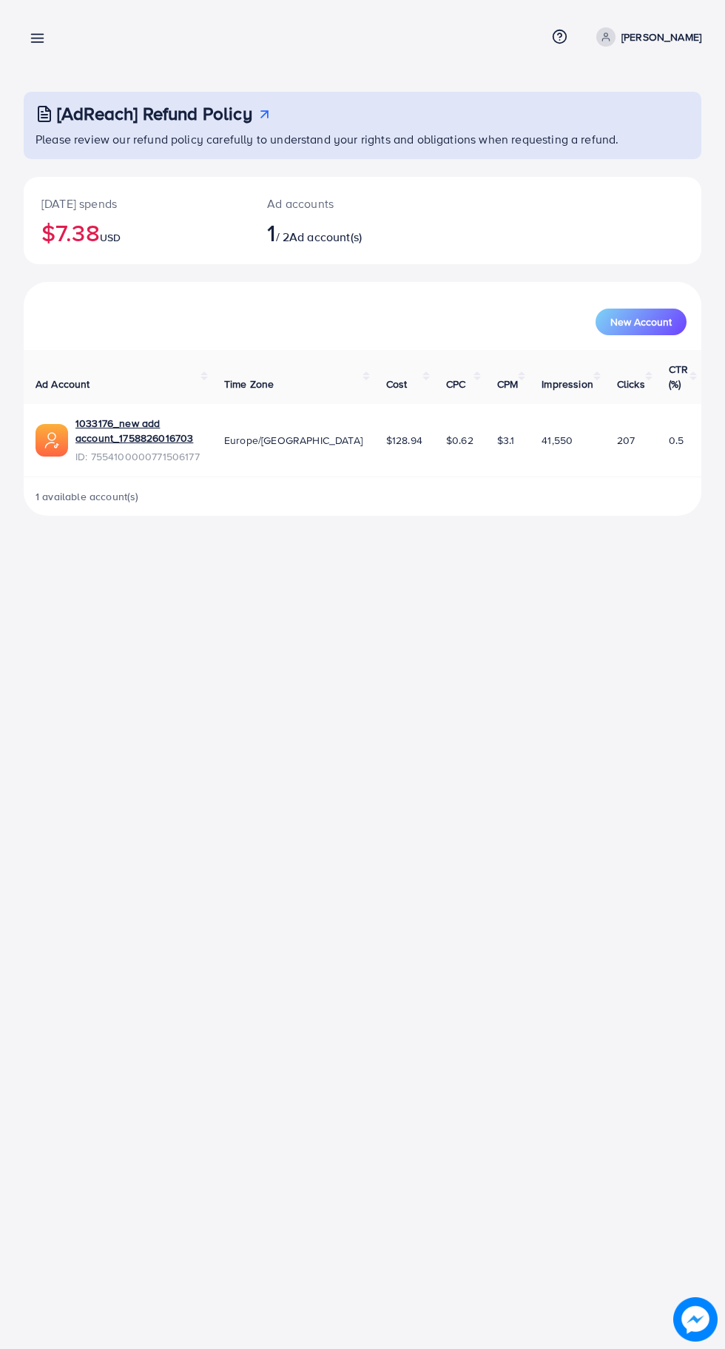  What do you see at coordinates (641, 322) in the screenshot?
I see `span: New Account` at bounding box center [641, 322].